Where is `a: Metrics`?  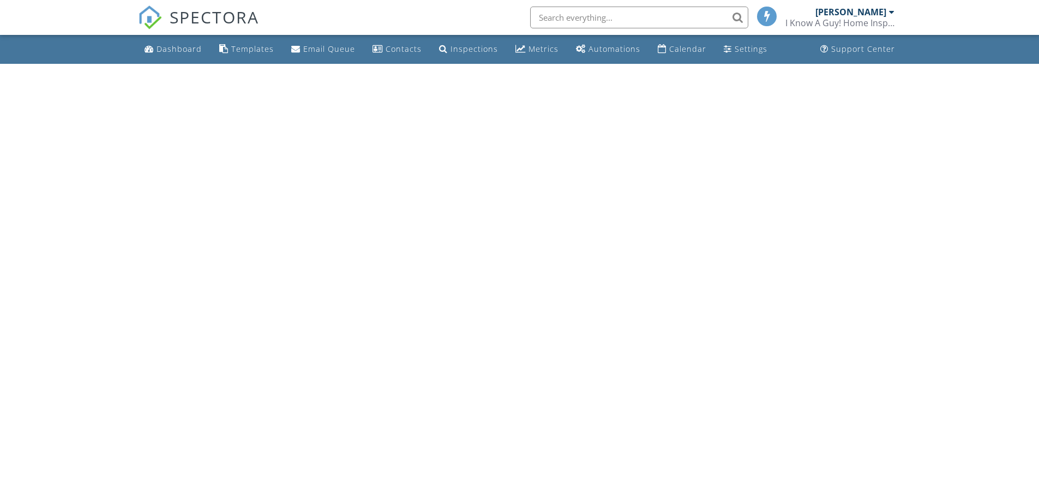 a: Metrics is located at coordinates (537, 49).